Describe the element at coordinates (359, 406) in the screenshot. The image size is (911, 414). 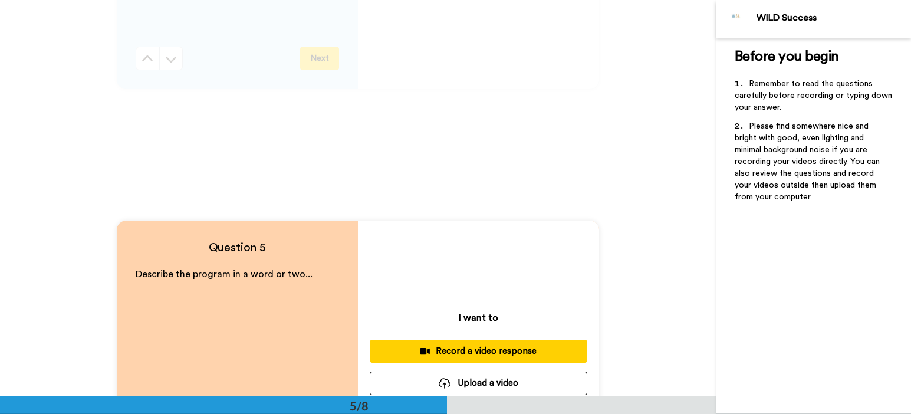
I see `div: 5/8` at that location.